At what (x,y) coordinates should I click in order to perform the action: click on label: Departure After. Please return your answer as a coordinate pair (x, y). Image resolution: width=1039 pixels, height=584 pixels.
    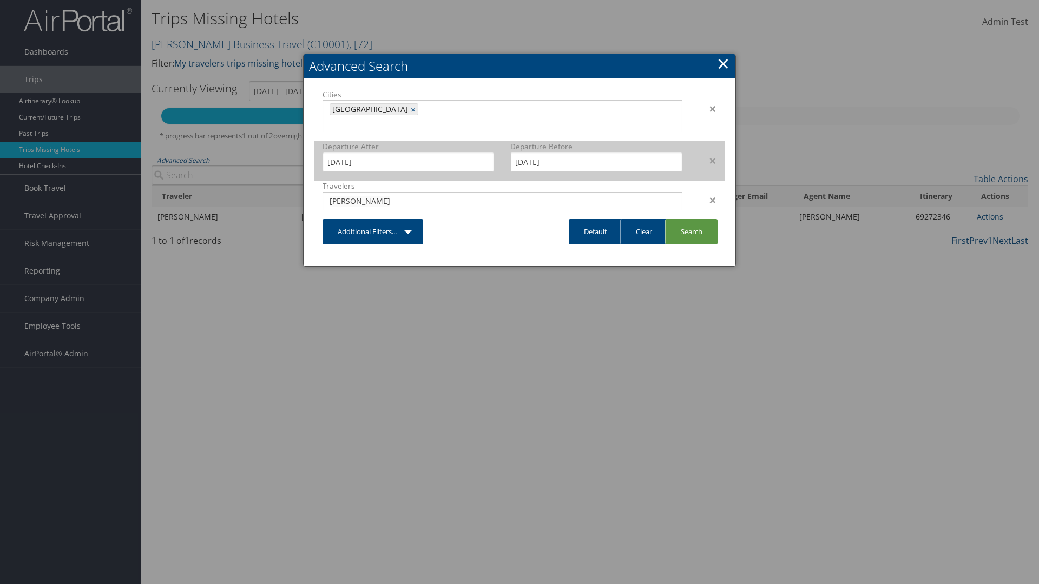
    Looking at the image, I should click on (408, 147).